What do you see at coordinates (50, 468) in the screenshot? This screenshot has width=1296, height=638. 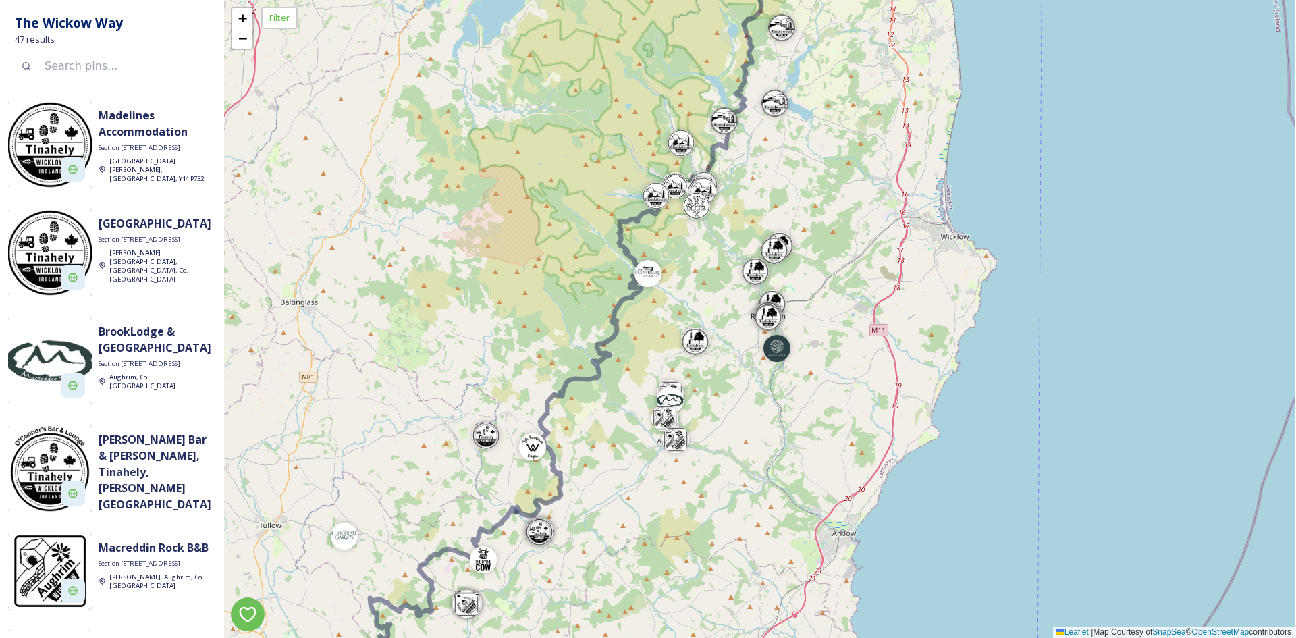 I see `img: O%E2%80%99Connor%E2%80%99s%20Bar%20%26%20Lounge%20%281%29.jpg` at bounding box center [50, 468].